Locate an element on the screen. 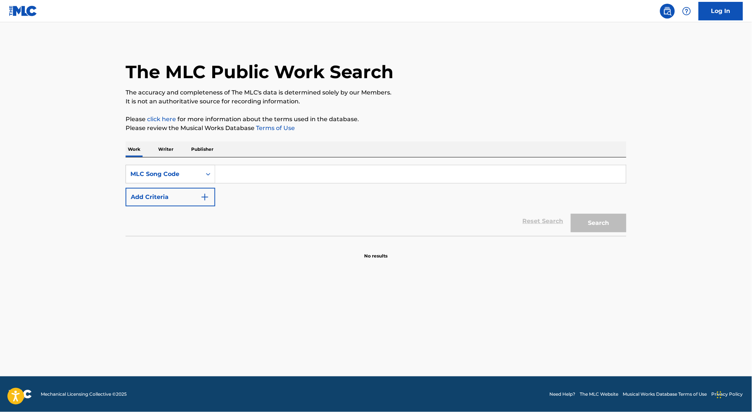 This screenshot has height=412, width=752. a: Log In is located at coordinates (721, 11).